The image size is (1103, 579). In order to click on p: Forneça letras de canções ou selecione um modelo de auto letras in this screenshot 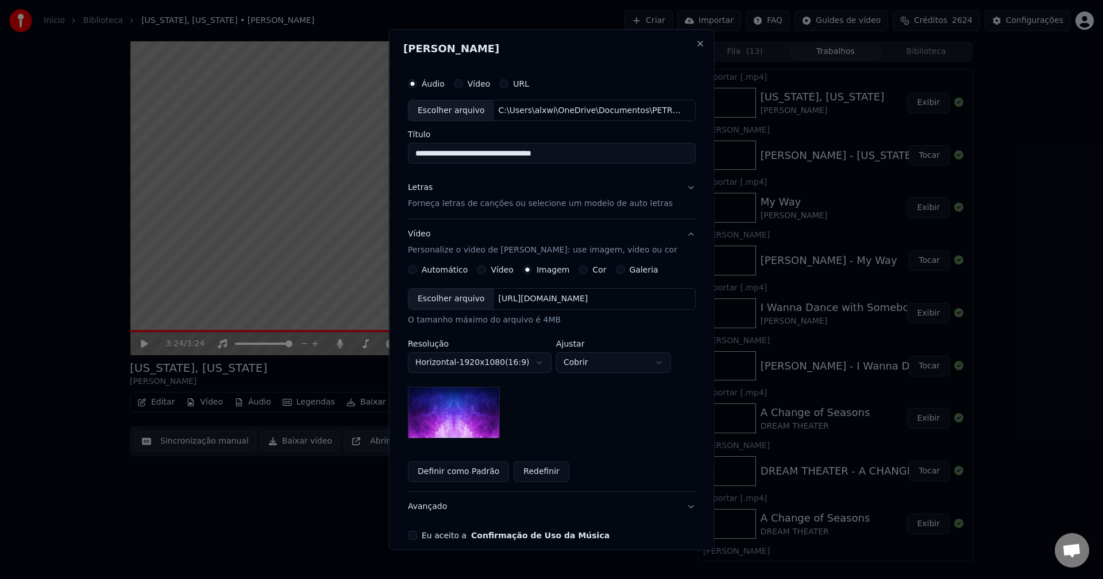, I will do `click(540, 204)`.